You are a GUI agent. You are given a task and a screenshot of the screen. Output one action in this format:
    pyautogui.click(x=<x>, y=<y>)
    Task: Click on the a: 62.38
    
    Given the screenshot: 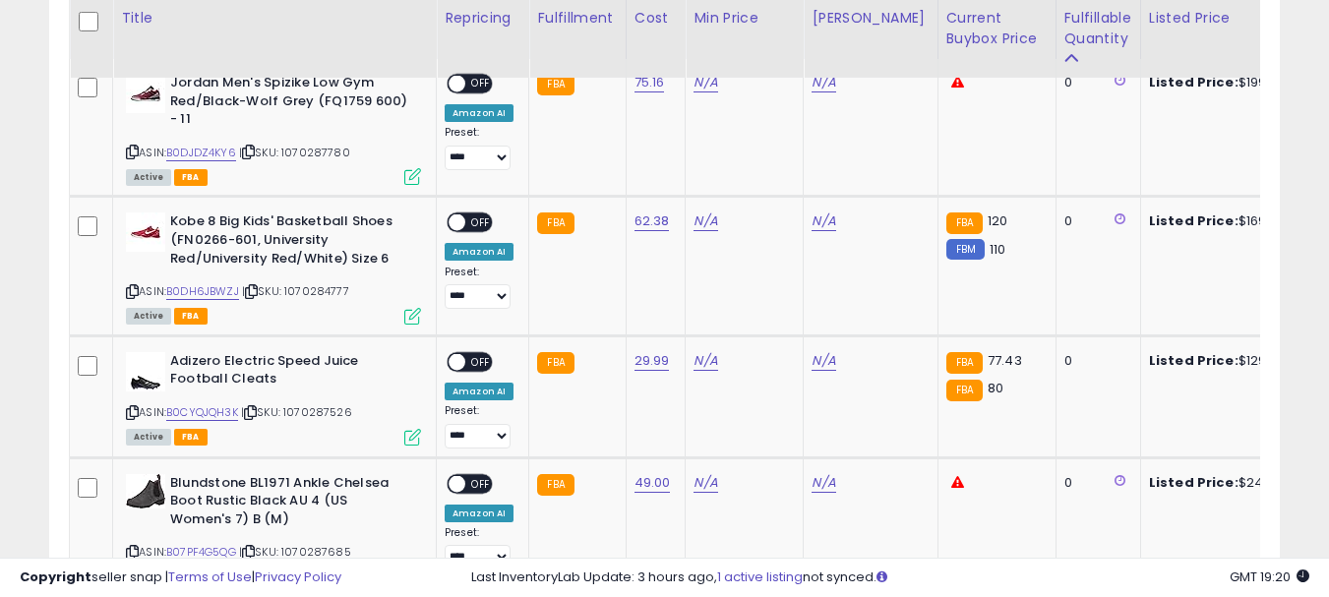 What is the action you would take?
    pyautogui.click(x=652, y=221)
    